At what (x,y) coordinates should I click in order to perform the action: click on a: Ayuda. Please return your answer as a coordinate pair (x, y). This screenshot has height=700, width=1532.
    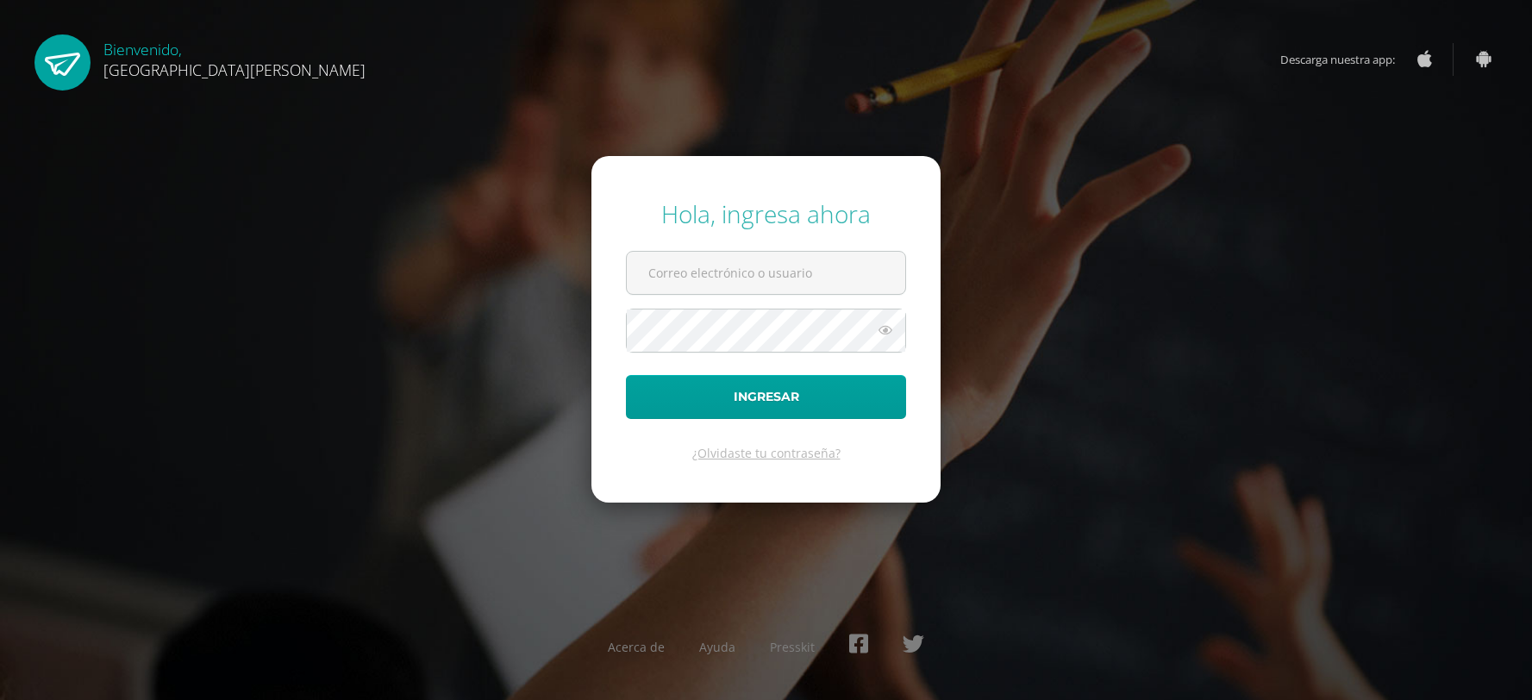
    Looking at the image, I should click on (717, 647).